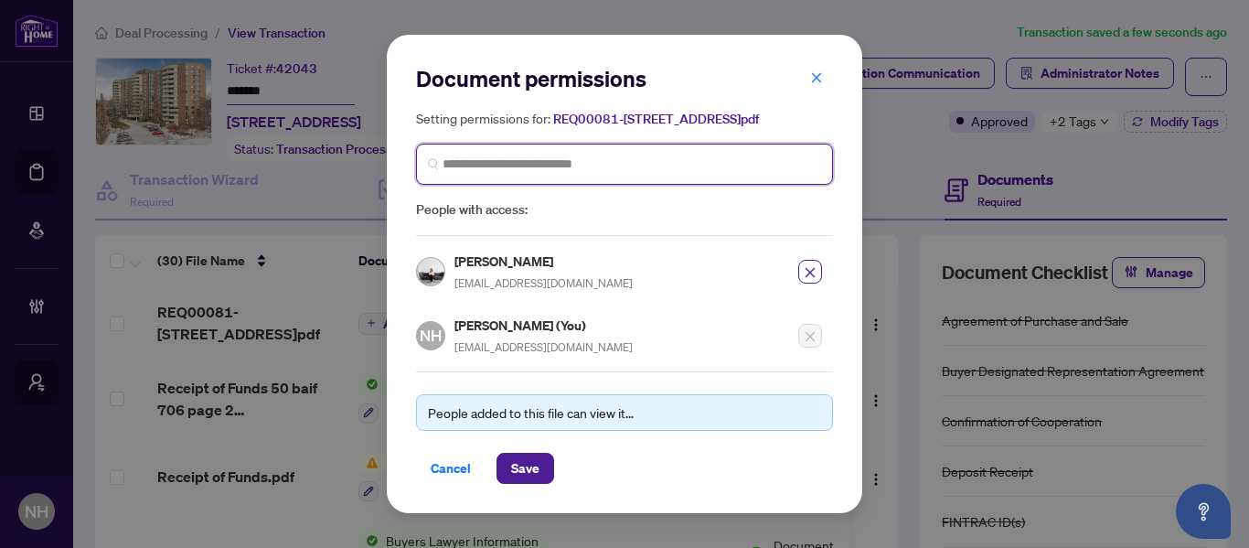 This screenshot has height=548, width=1249. I want to click on span: People with access:, so click(625, 209).